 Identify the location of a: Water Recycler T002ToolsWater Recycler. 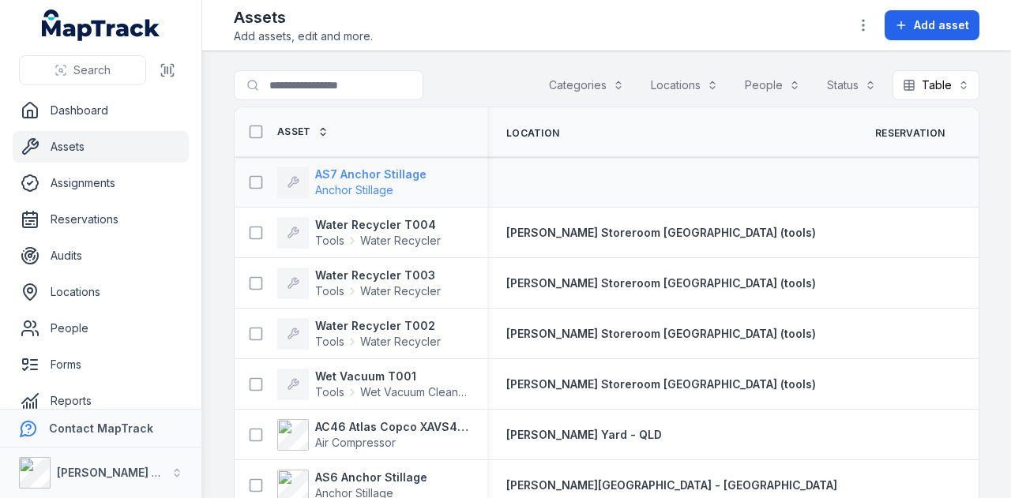
(358, 334).